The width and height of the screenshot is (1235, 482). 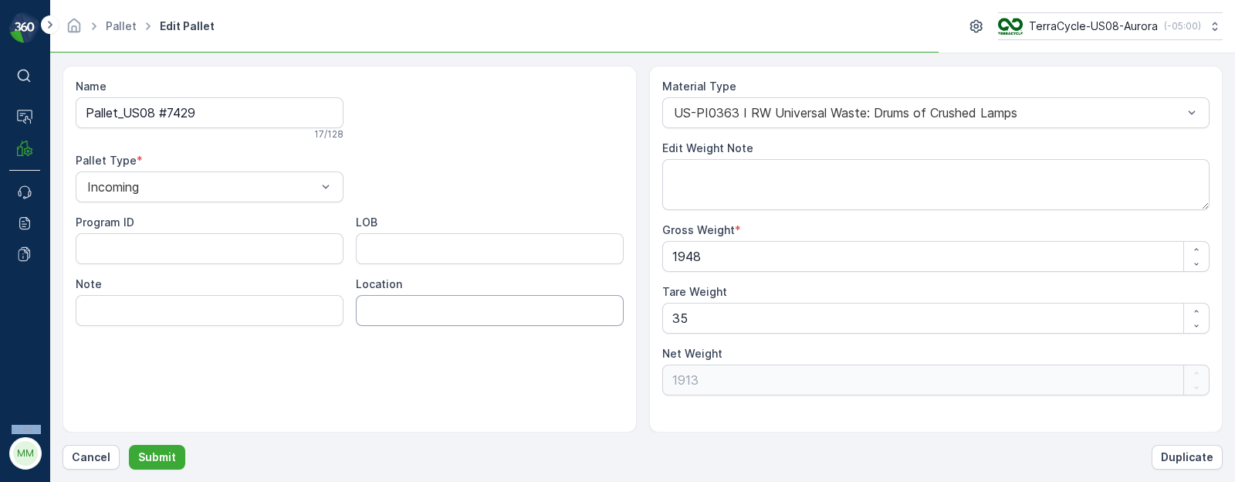 I want to click on p: ( -05:00 ), so click(x=1182, y=26).